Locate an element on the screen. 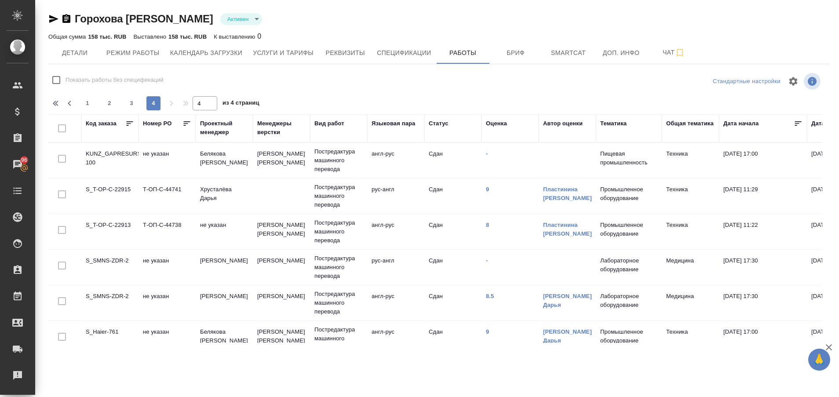  span: Работы is located at coordinates (463, 53).